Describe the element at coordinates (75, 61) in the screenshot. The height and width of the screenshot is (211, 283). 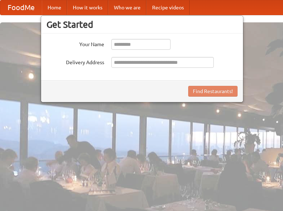
I see `label: Delivery Address` at that location.